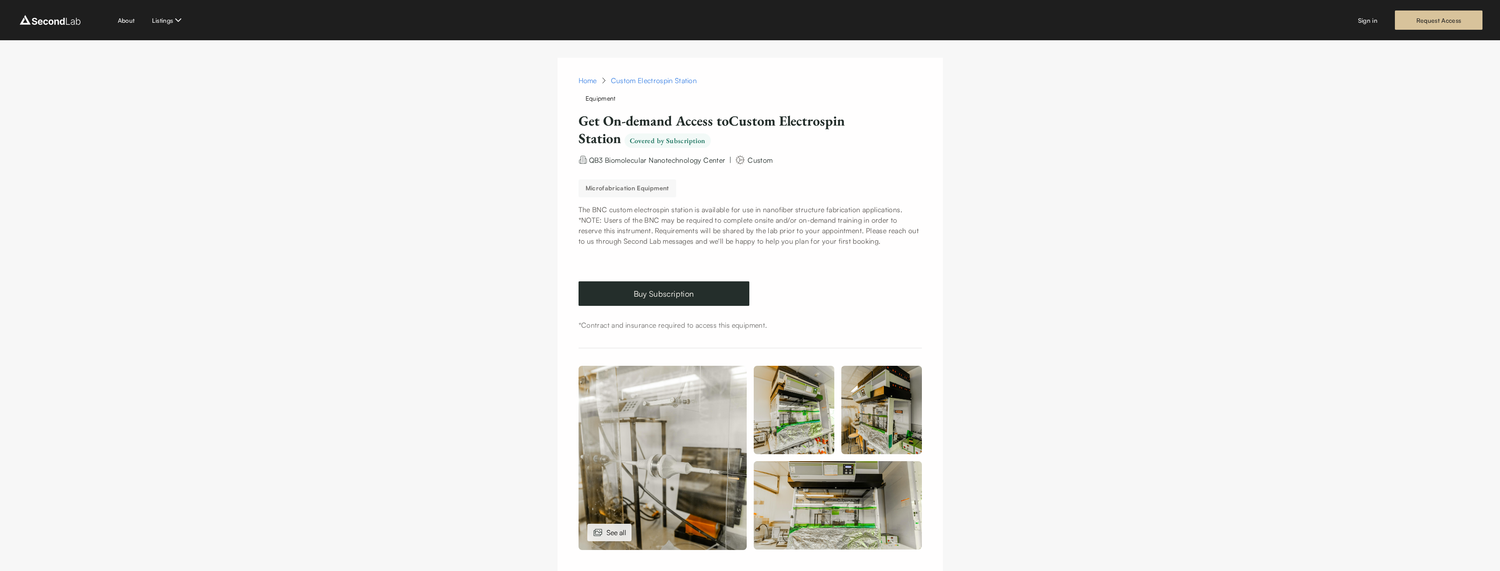 The image size is (1500, 571). What do you see at coordinates (657, 160) in the screenshot?
I see `span: QB3 Biomolecular Nanotechnology Center` at bounding box center [657, 160].